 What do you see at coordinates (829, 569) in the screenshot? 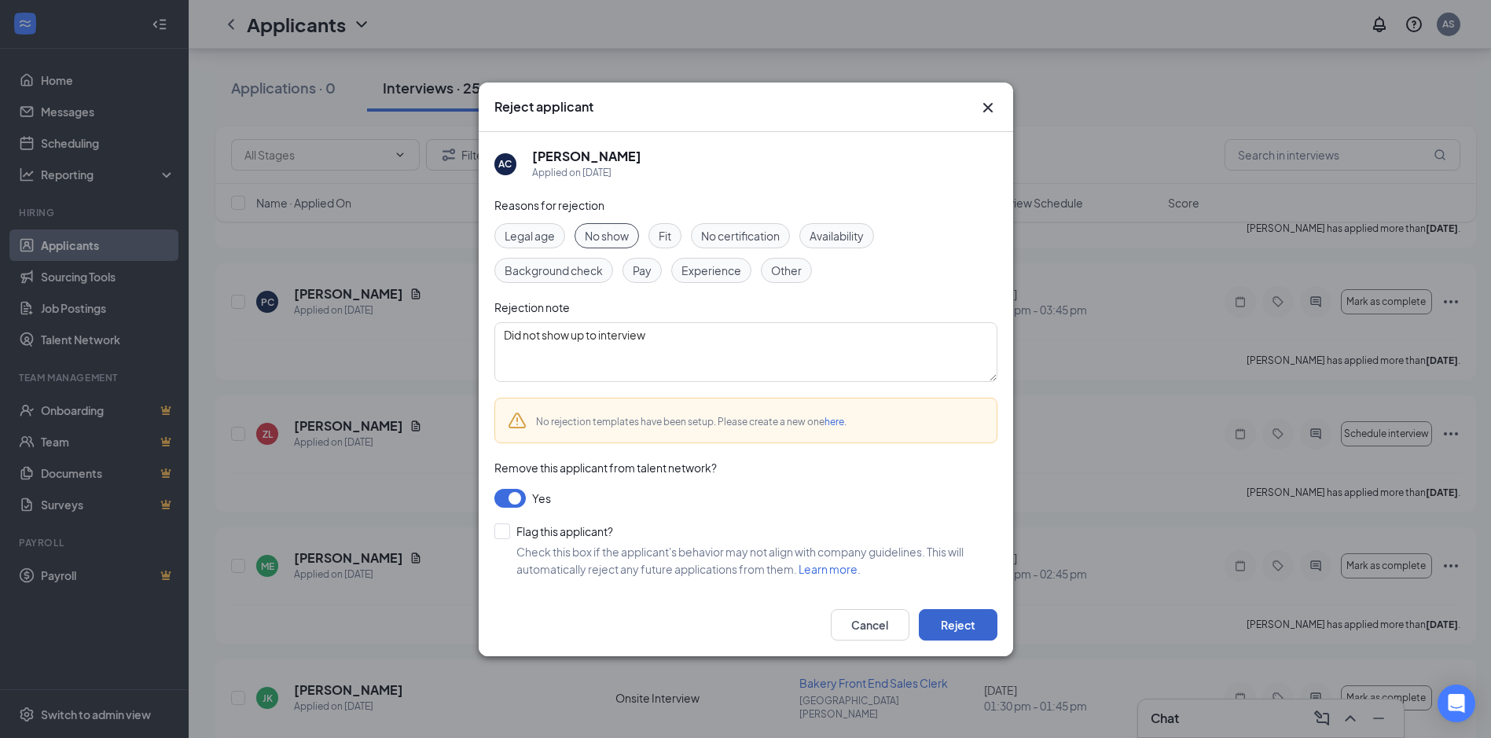
I see `a: Learn more.` at bounding box center [829, 569].